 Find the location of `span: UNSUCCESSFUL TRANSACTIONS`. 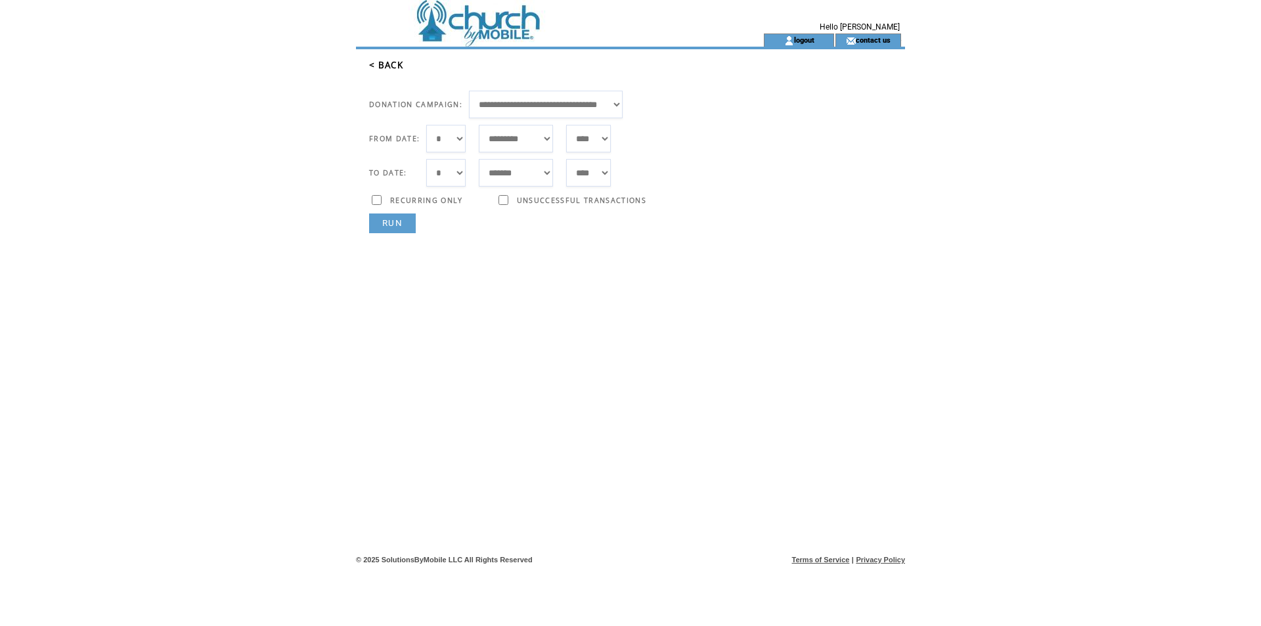

span: UNSUCCESSFUL TRANSACTIONS is located at coordinates (581, 200).